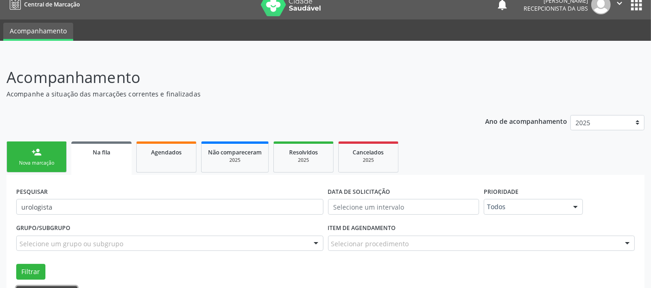 This screenshot has height=288, width=651. Describe the element at coordinates (43, 228) in the screenshot. I see `label: Grupo/Subgrupo` at that location.